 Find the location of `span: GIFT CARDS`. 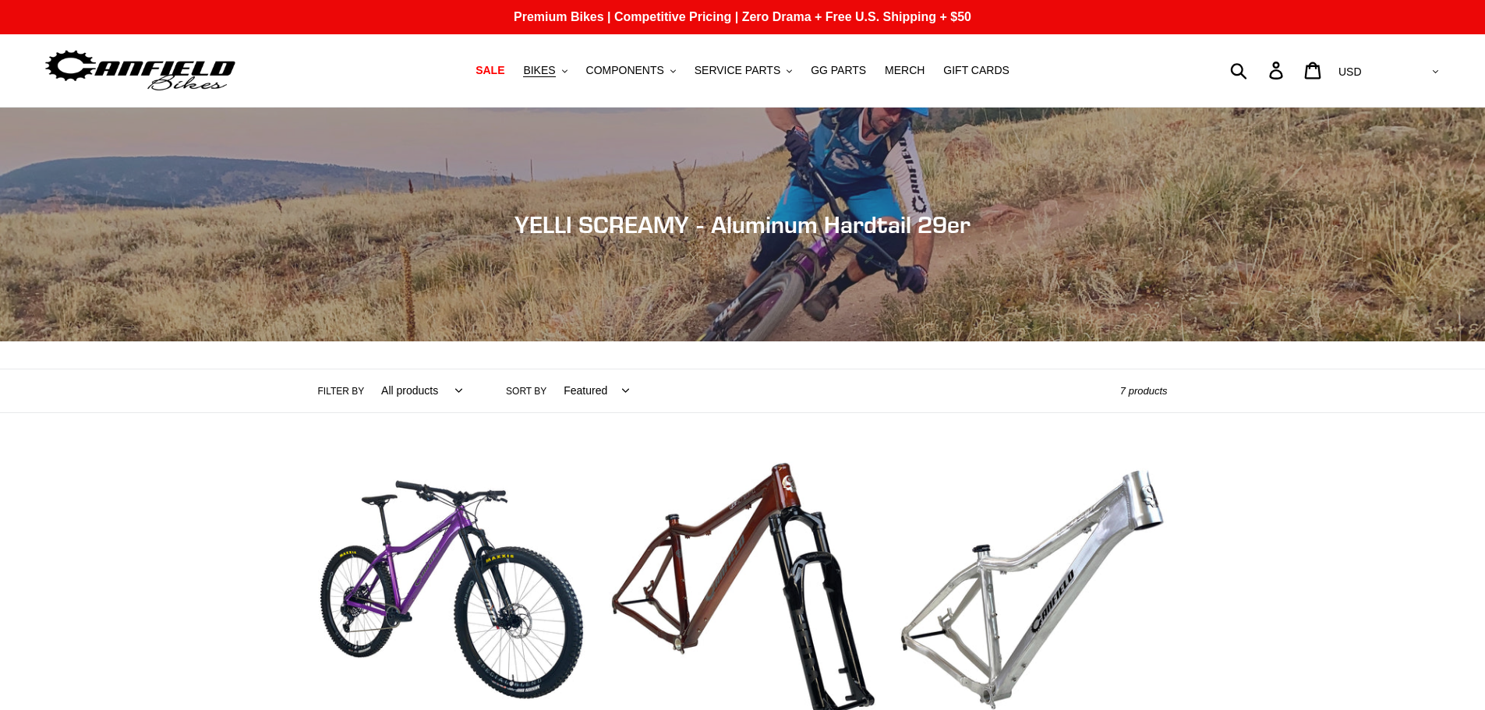

span: GIFT CARDS is located at coordinates (976, 70).